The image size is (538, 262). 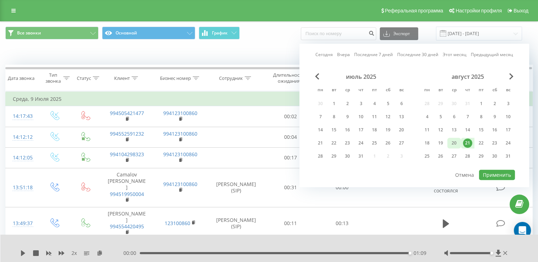 I want to click on div: вт 1 июля 2025 г., so click(x=334, y=104).